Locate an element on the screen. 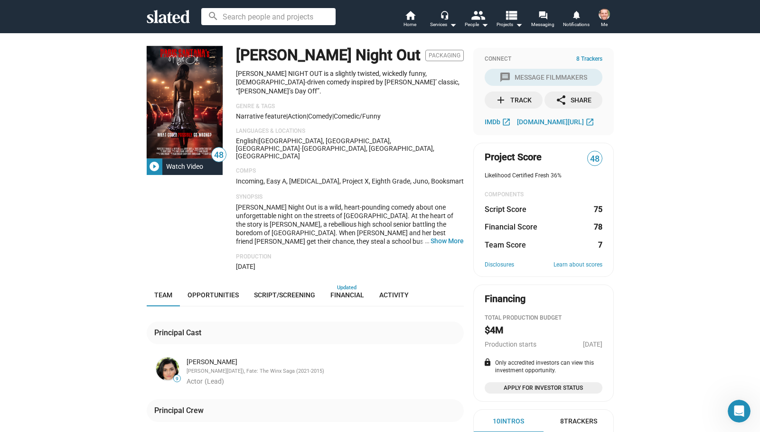  mat-icon: open_in_new is located at coordinates (506, 121).